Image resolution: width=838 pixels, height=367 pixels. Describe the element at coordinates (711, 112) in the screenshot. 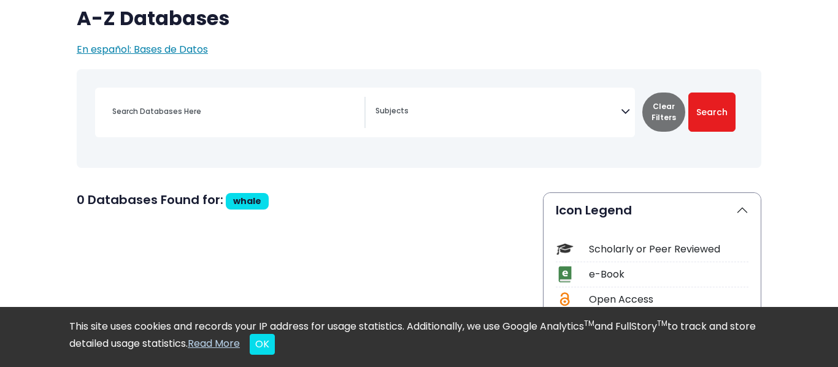

I see `button: Submit for Search Results` at that location.